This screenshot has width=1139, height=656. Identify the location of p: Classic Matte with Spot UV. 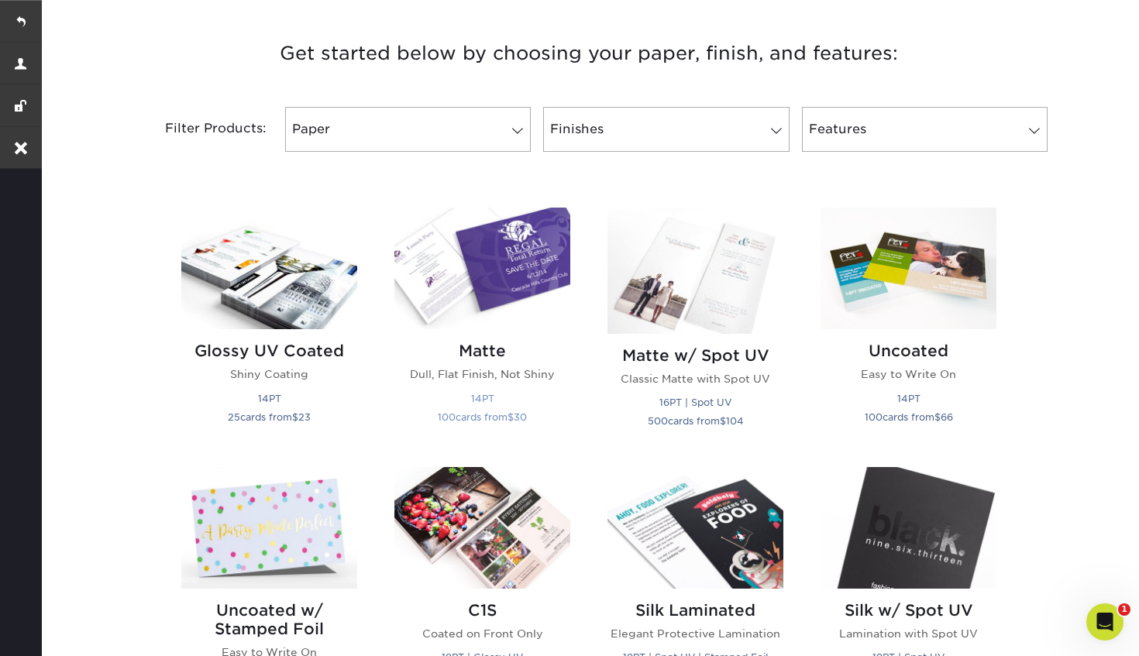
(695, 379).